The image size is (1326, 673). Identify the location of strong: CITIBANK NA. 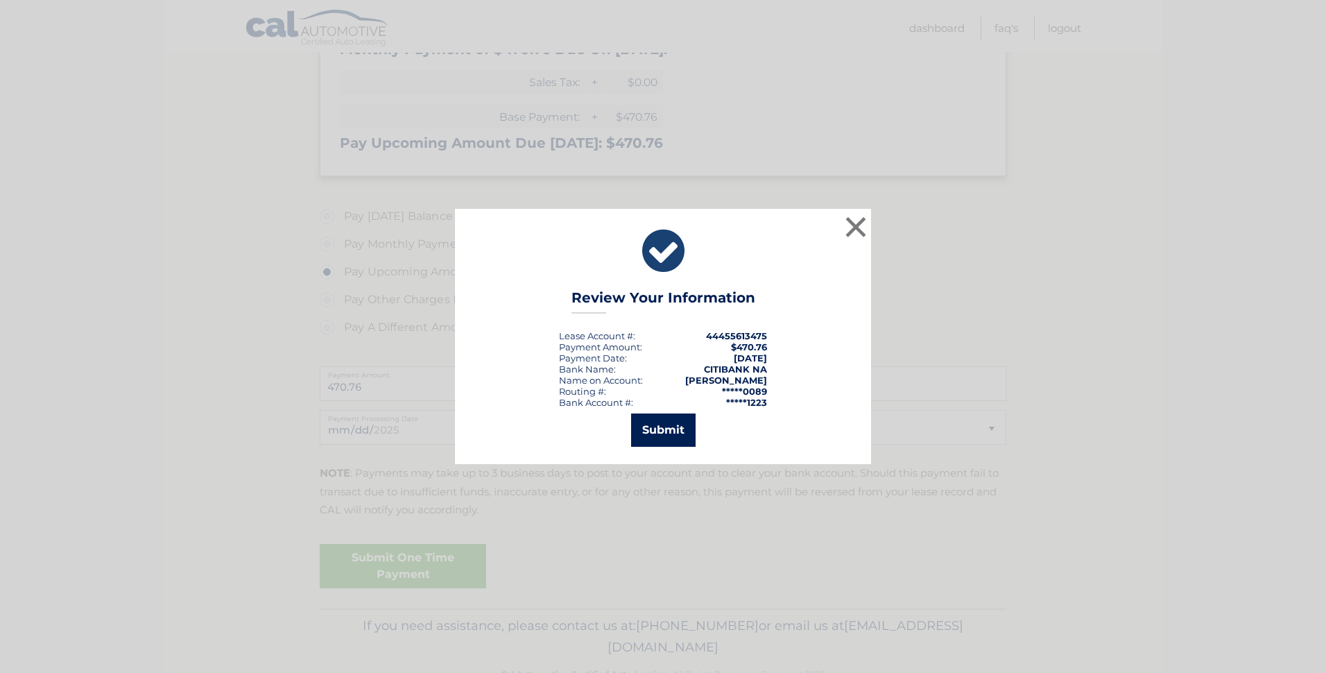
(735, 369).